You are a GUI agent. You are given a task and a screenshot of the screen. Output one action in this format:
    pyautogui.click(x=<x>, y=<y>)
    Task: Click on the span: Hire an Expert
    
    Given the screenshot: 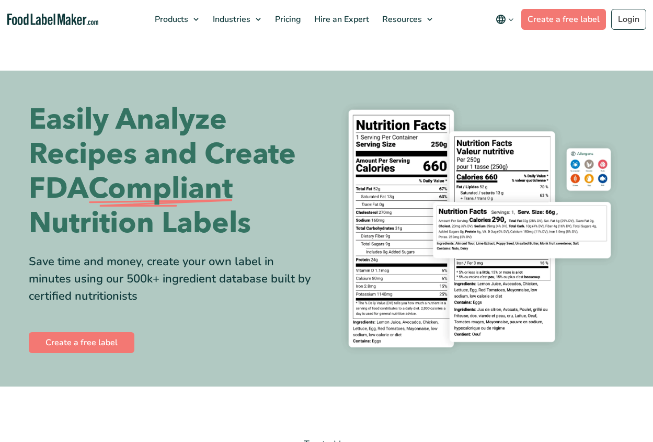 What is the action you would take?
    pyautogui.click(x=340, y=19)
    